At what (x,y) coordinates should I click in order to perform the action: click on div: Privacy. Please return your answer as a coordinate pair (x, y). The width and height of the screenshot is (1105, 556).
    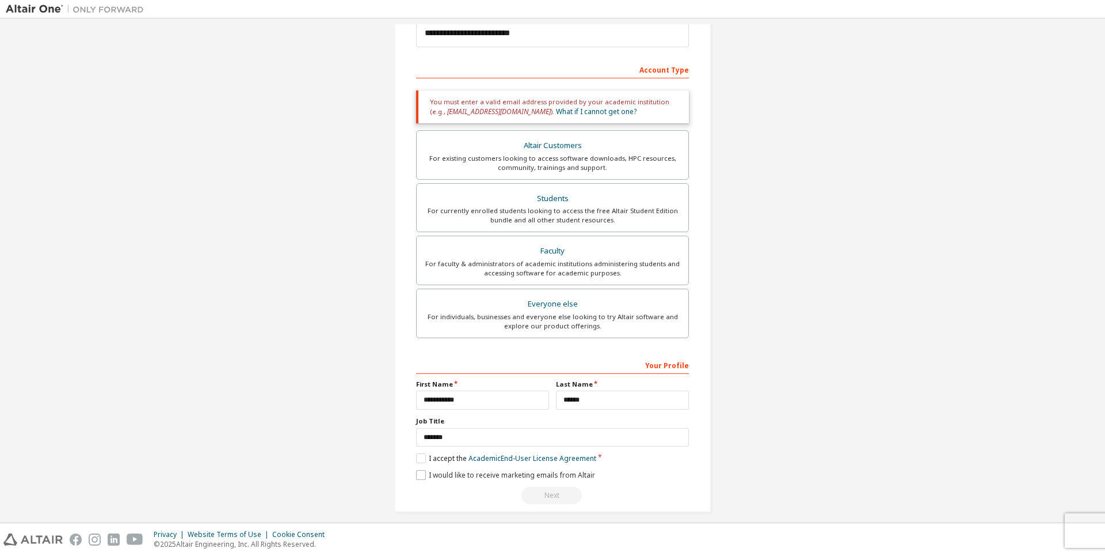
    Looking at the image, I should click on (170, 534).